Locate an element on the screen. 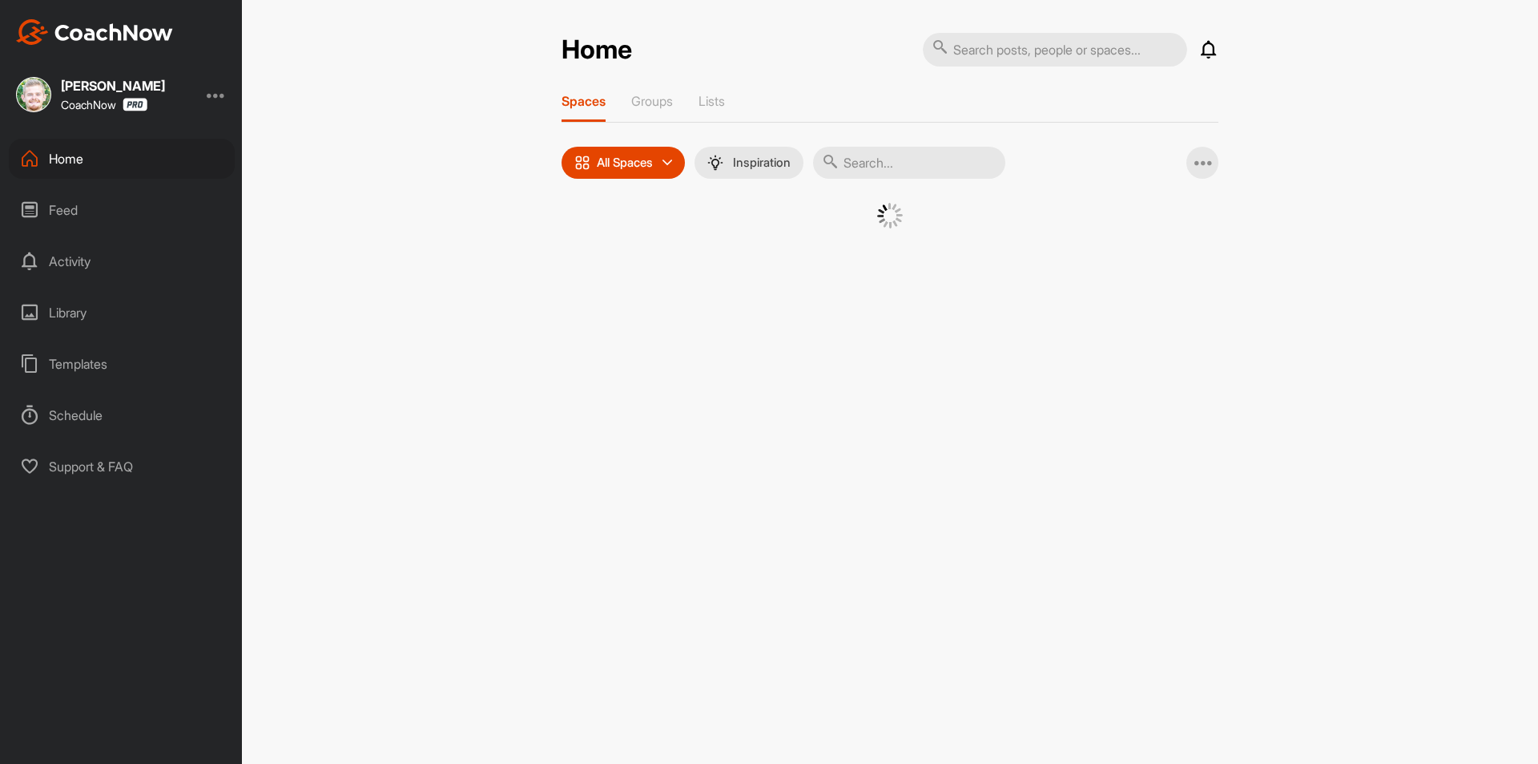 This screenshot has height=764, width=1538. div: Support & FAQ is located at coordinates (122, 466).